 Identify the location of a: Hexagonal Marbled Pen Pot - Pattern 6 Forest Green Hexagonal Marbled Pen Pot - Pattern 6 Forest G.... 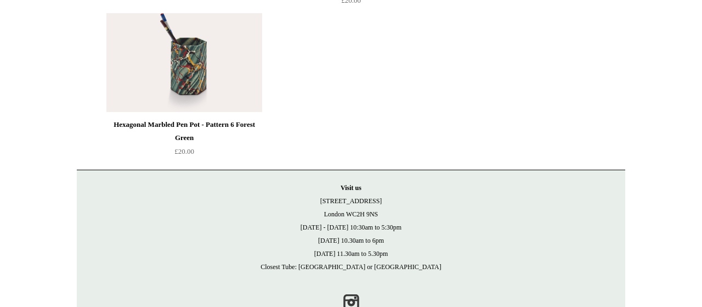
(184, 63).